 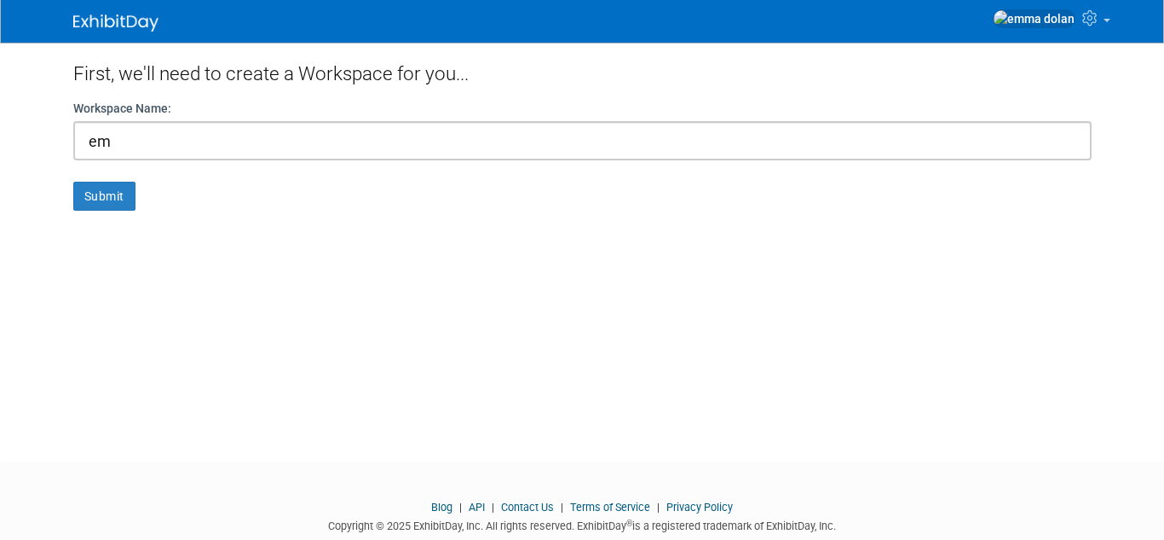 What do you see at coordinates (122, 108) in the screenshot?
I see `label: Workspace Name:` at bounding box center [122, 108].